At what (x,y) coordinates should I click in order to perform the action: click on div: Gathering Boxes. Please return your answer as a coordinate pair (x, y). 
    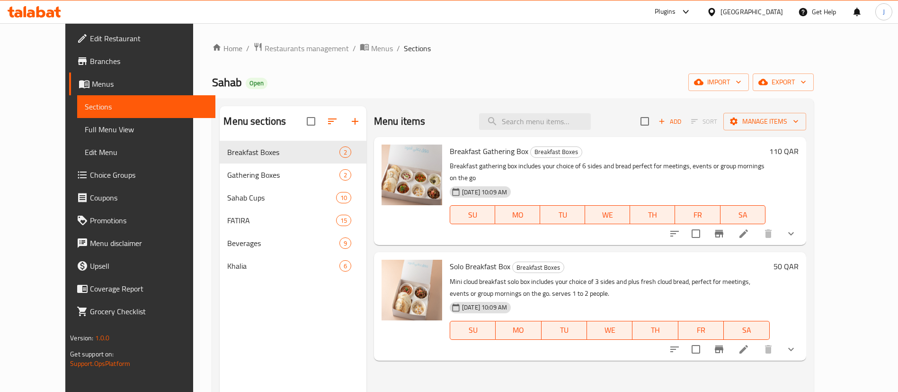
    Looking at the image, I should click on (283, 175).